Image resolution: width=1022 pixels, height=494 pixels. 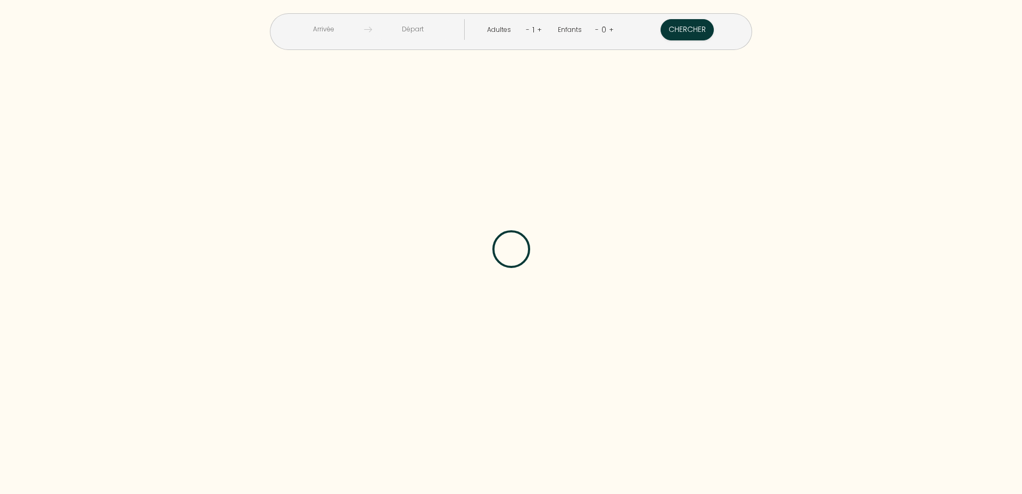 What do you see at coordinates (604, 30) in the screenshot?
I see `div: 0` at bounding box center [604, 30].